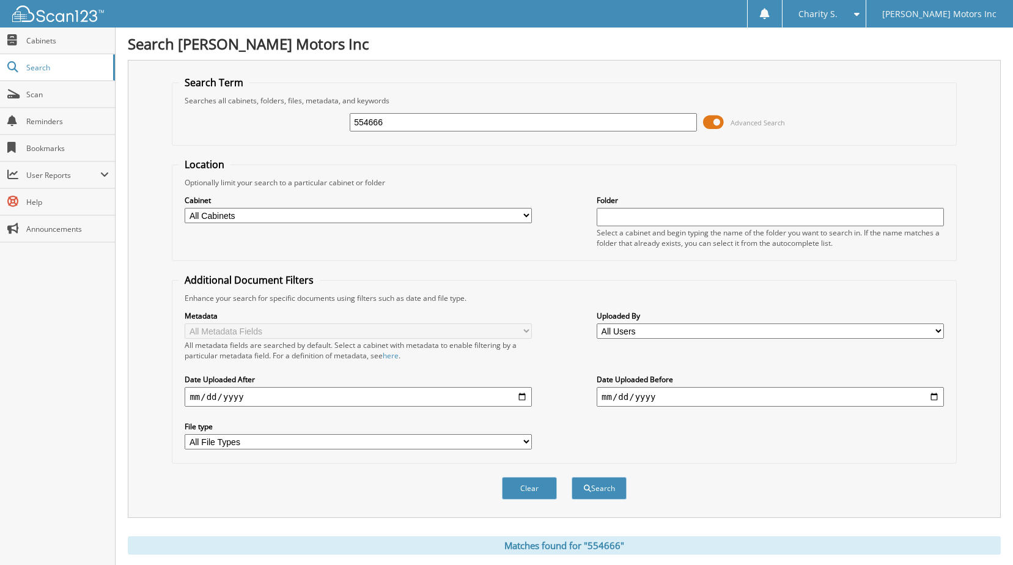 This screenshot has height=565, width=1013. I want to click on span: Reminders, so click(67, 121).